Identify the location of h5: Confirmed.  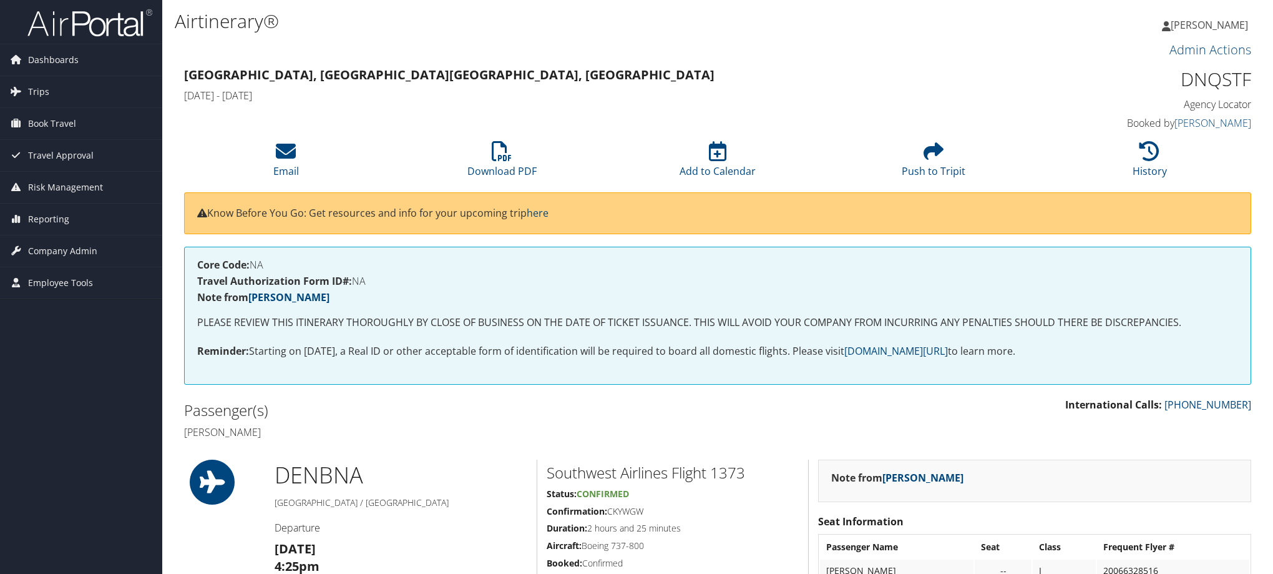
(673, 563).